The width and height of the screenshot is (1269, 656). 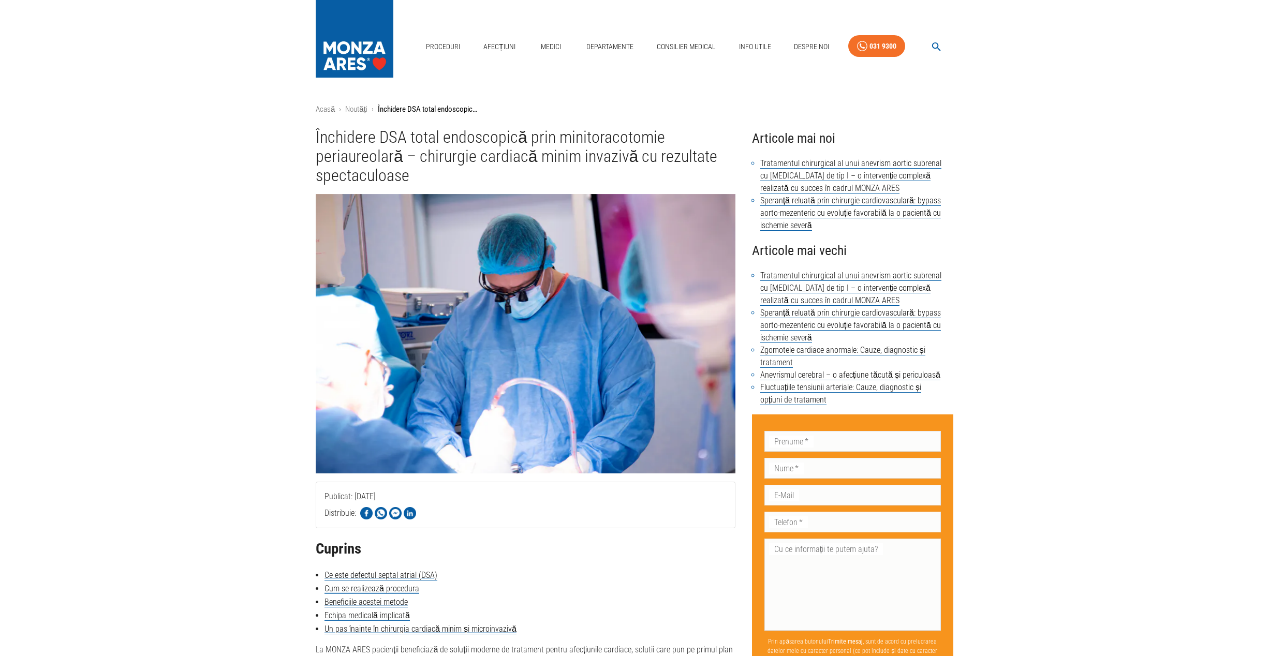 I want to click on div: 031 9300, so click(x=883, y=46).